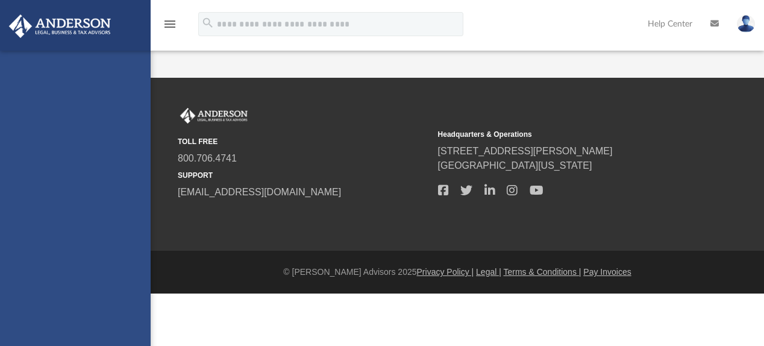  Describe the element at coordinates (170, 24) in the screenshot. I see `i: menu` at that location.